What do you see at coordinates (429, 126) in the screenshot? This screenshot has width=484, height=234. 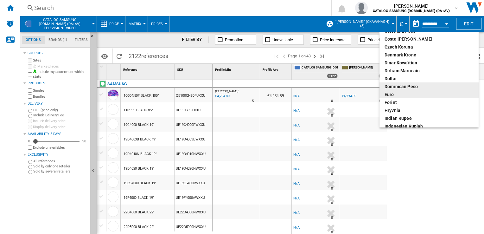 I see `div: Indonesian Rupiah` at bounding box center [429, 126].